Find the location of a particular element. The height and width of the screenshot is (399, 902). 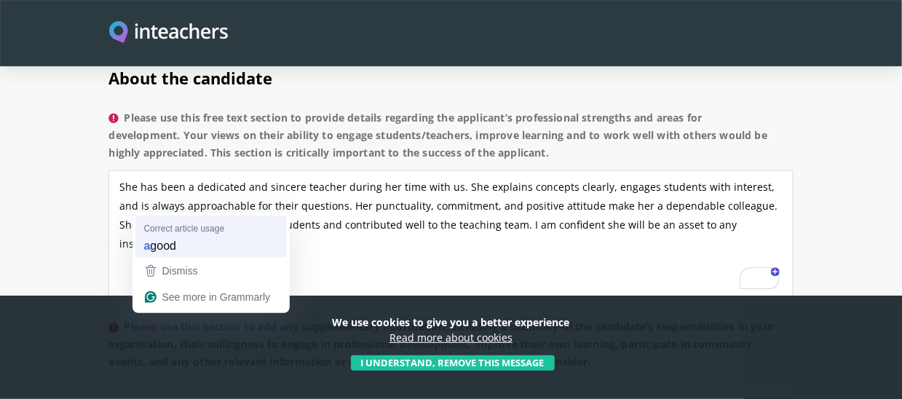

span: About the candidate is located at coordinates (190, 78).